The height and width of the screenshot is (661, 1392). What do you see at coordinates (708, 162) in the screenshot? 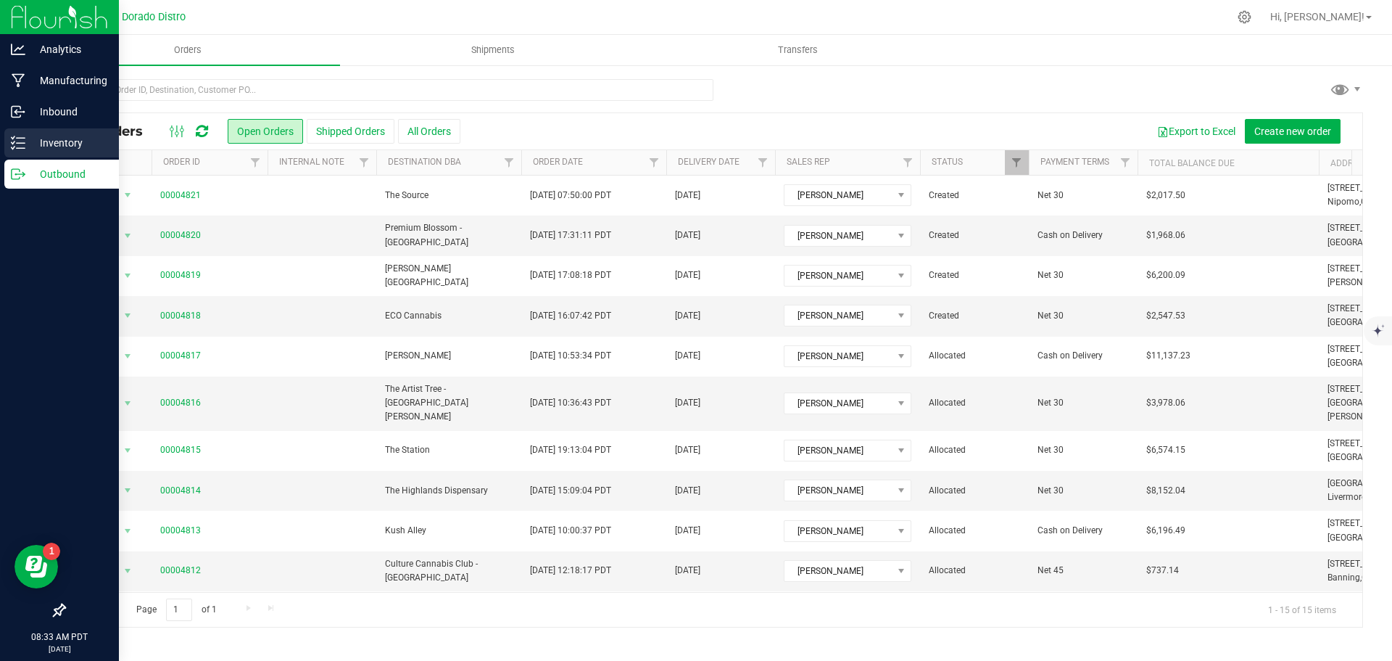
I see `a: Delivery Date` at bounding box center [708, 162].